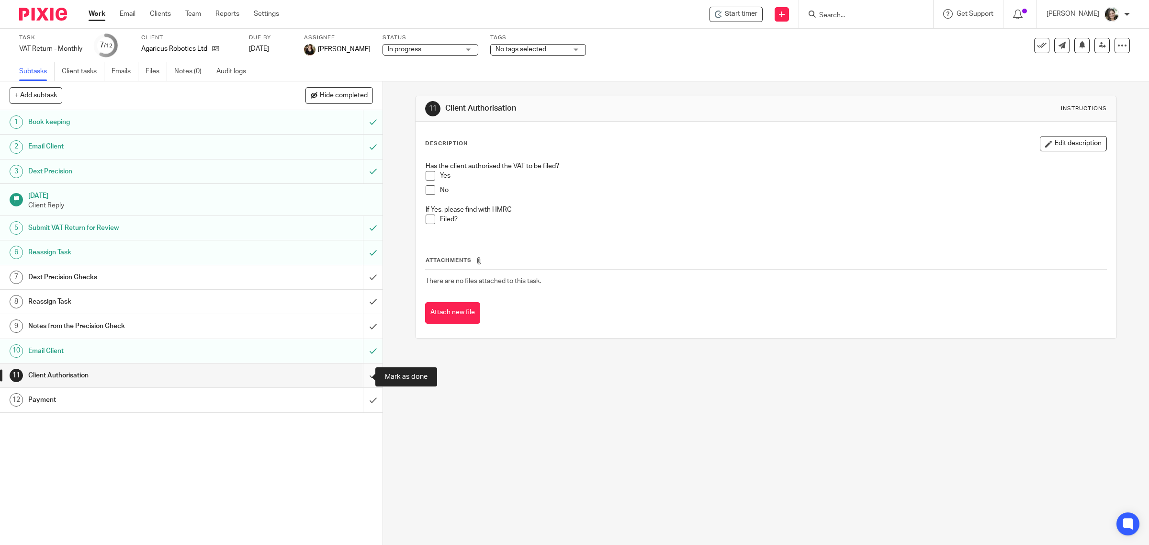 The image size is (1149, 545). I want to click on label: Client, so click(189, 38).